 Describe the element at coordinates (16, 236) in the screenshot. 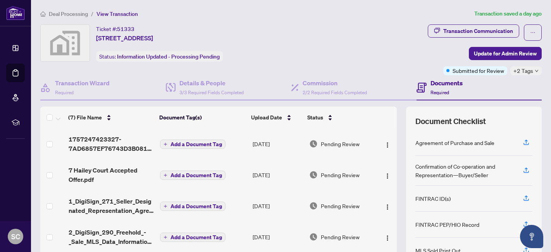

I see `span: SC` at that location.